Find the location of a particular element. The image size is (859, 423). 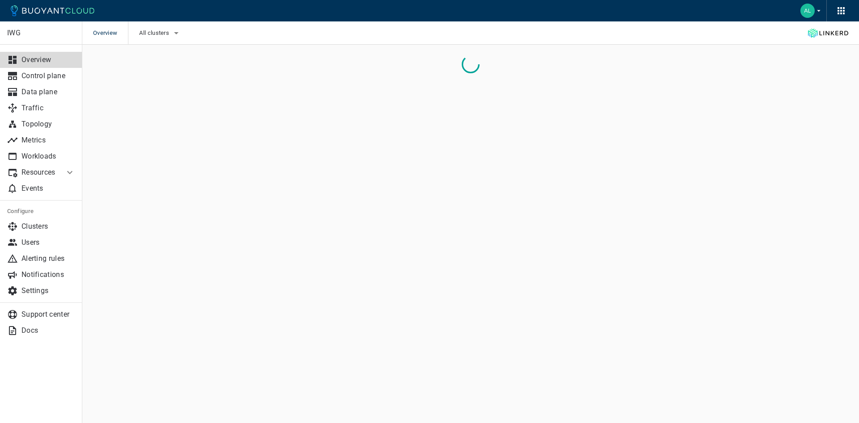

p: Workloads is located at coordinates (48, 157).